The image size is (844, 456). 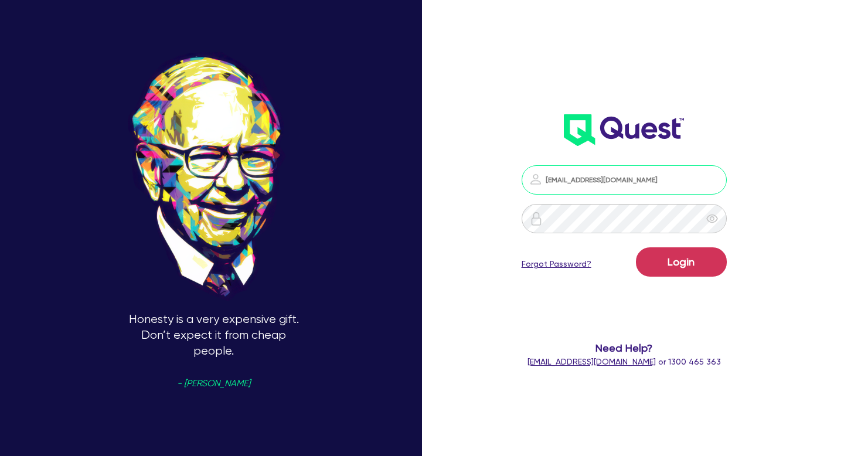 What do you see at coordinates (625, 362) in the screenshot?
I see `span: or 1300 465 363` at bounding box center [625, 362].